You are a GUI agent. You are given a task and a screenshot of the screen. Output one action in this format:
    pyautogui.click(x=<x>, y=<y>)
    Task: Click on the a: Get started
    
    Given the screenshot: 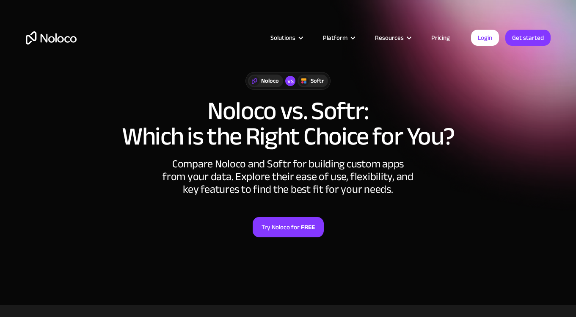 What is the action you would take?
    pyautogui.click(x=528, y=38)
    